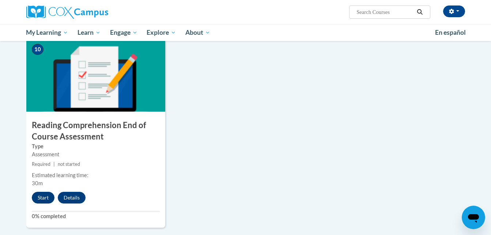 The width and height of the screenshot is (491, 235). Describe the element at coordinates (47, 33) in the screenshot. I see `a: My Learning` at that location.